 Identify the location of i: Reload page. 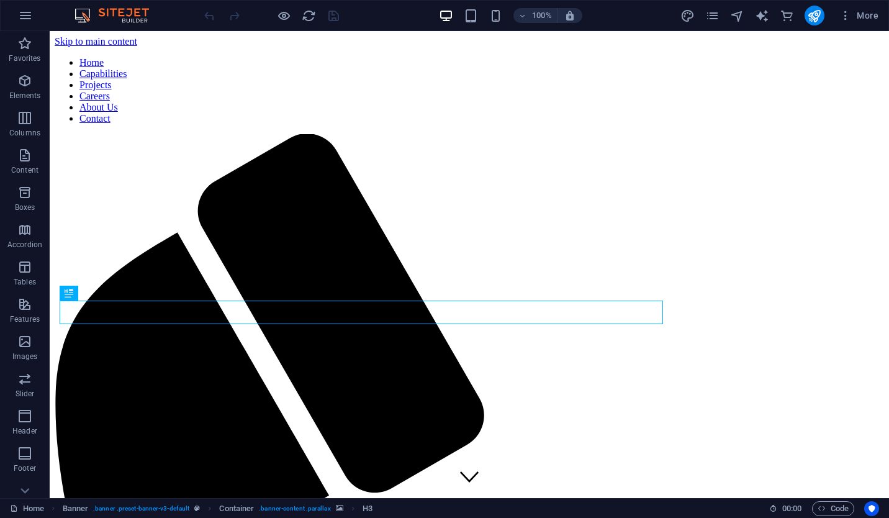
(309, 16).